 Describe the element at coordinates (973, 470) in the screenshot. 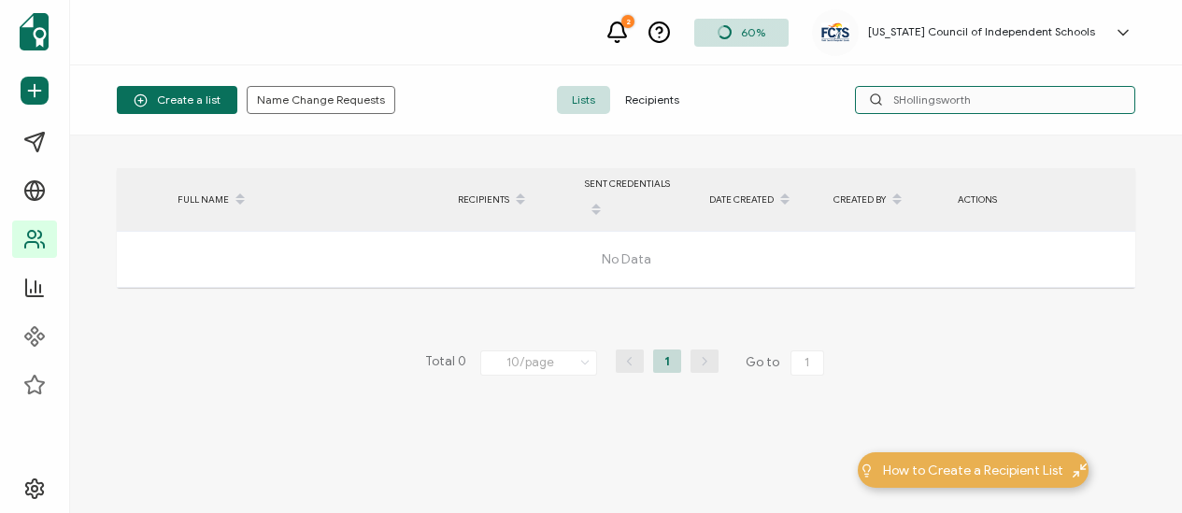

I see `span: How to Create a Recipient List` at that location.